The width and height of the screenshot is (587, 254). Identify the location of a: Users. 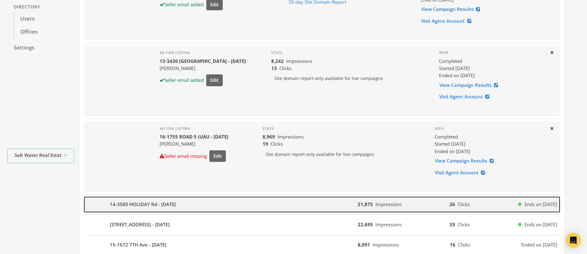
(44, 19).